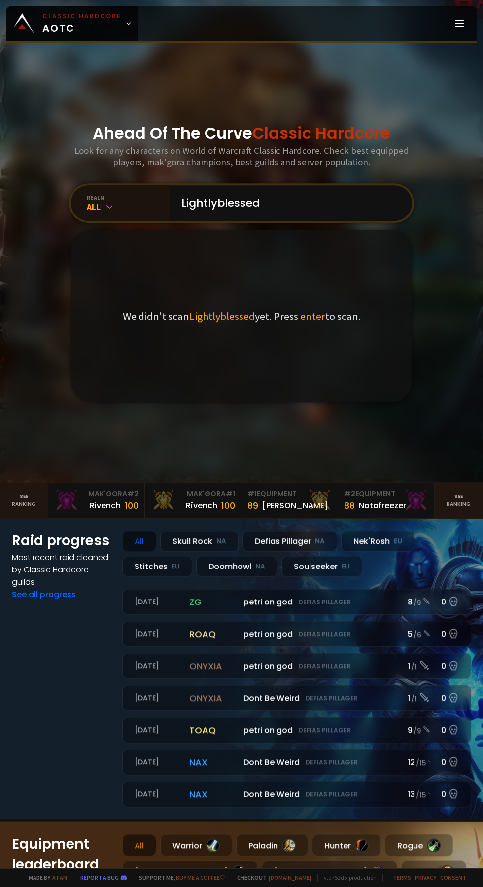 This screenshot has width=483, height=887. Describe the element at coordinates (322, 133) in the screenshot. I see `span: Classic Hardcore` at that location.